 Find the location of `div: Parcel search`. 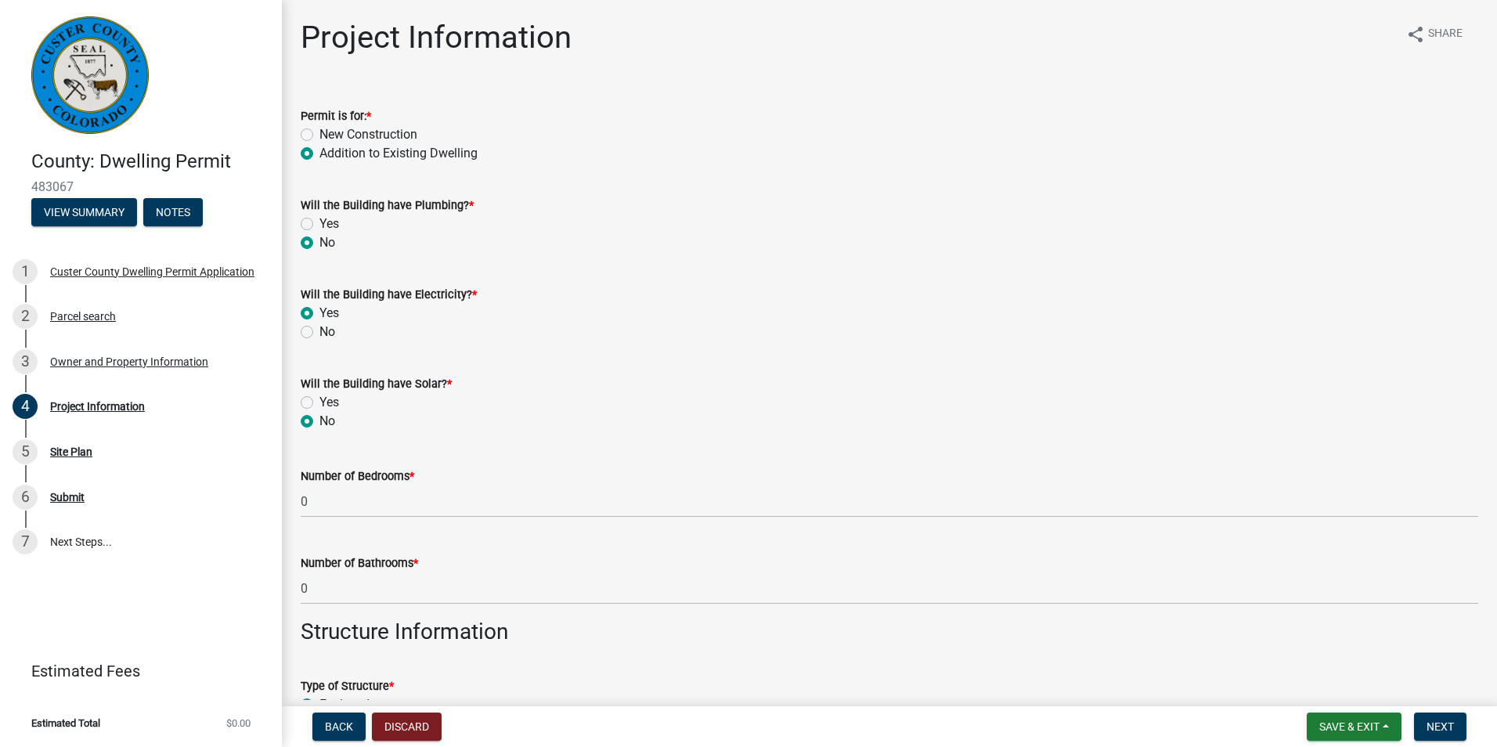

div: Parcel search is located at coordinates (83, 316).